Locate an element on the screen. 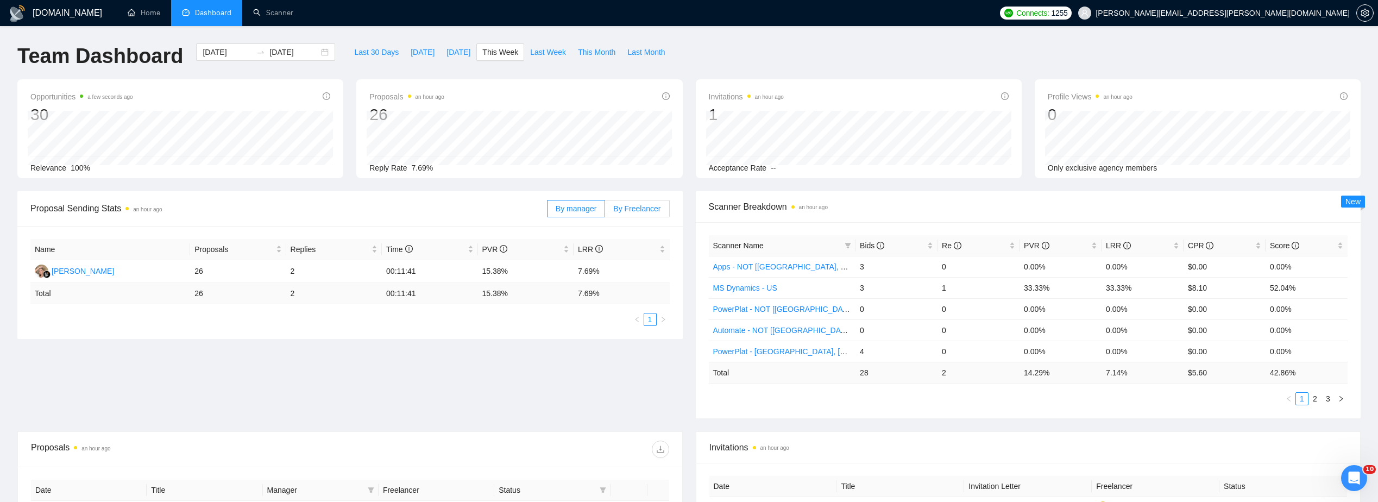 This screenshot has width=1378, height=502. th: Status is located at coordinates (1283, 486).